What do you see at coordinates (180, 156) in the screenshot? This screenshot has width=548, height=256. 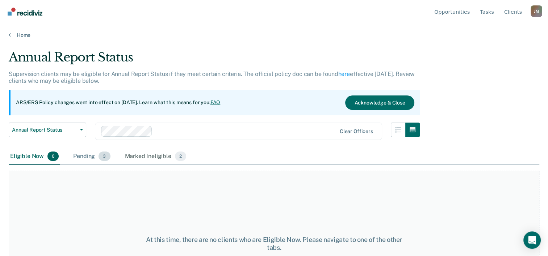 I see `span: 2` at bounding box center [180, 156].